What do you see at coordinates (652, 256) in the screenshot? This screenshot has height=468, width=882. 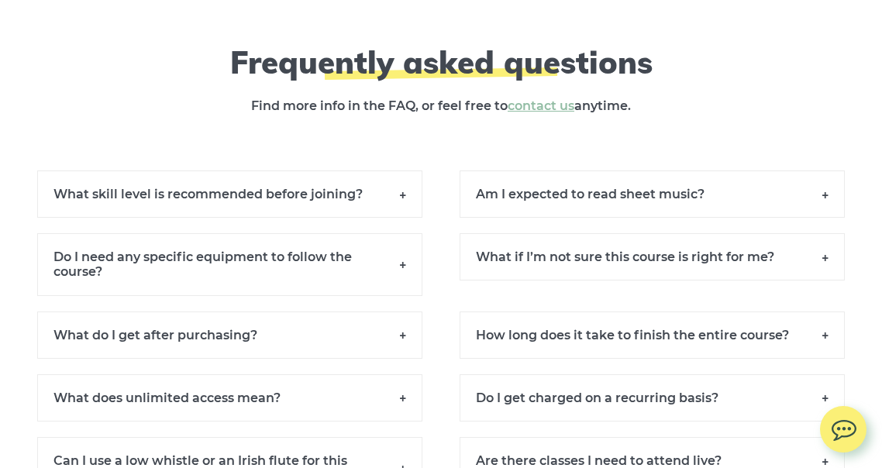 I see `h6: What if I’m not sure this course is right for me?` at bounding box center [652, 256].